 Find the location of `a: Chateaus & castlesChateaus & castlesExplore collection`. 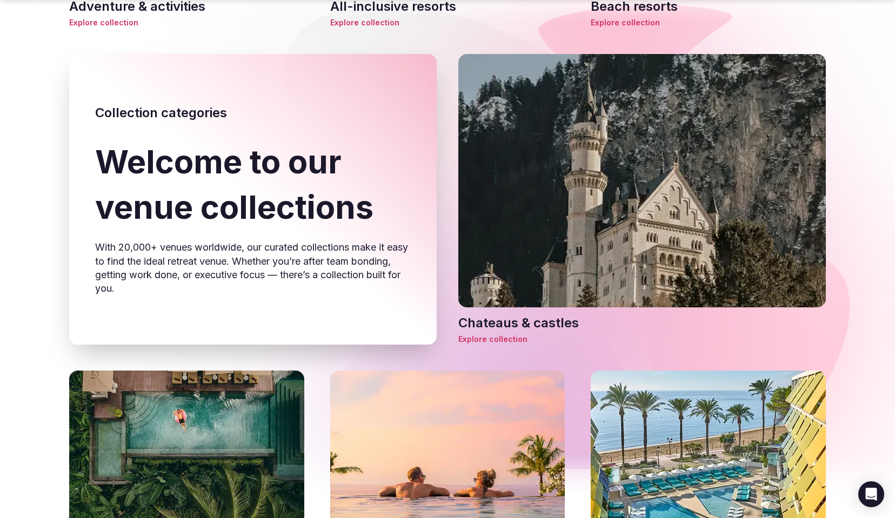

a: Chateaus & castlesChateaus & castlesExplore collection is located at coordinates (642, 199).